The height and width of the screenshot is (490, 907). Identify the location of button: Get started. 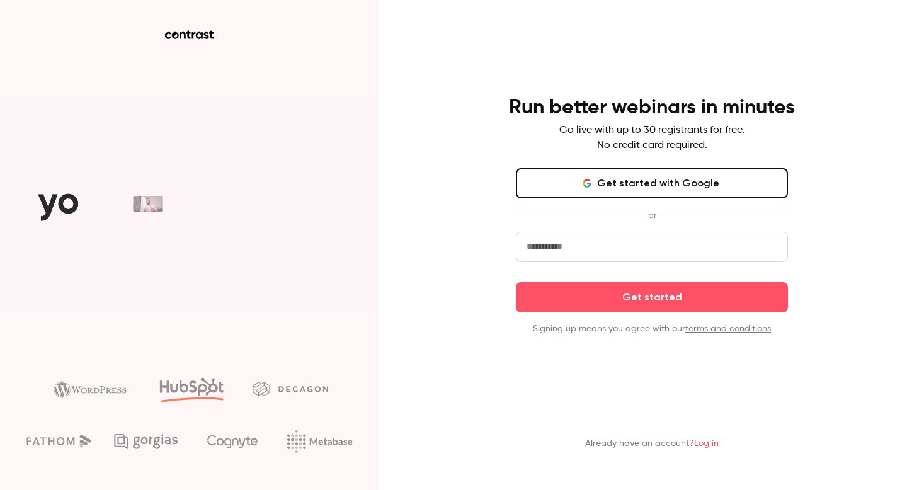
(652, 297).